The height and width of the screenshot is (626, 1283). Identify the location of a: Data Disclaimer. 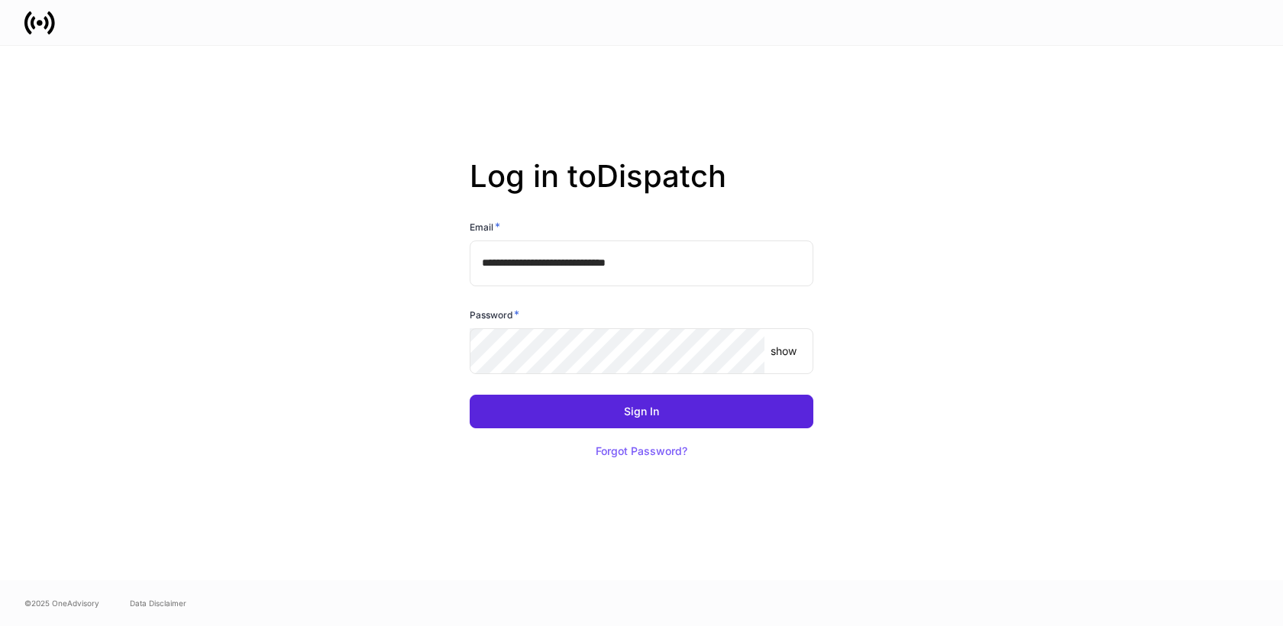
(158, 603).